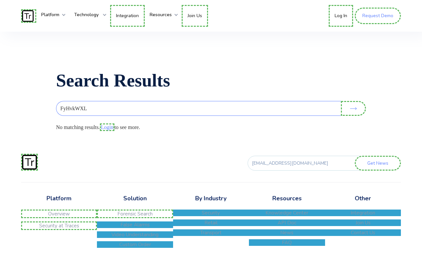 The width and height of the screenshot is (422, 264). I want to click on a: home, so click(29, 16).